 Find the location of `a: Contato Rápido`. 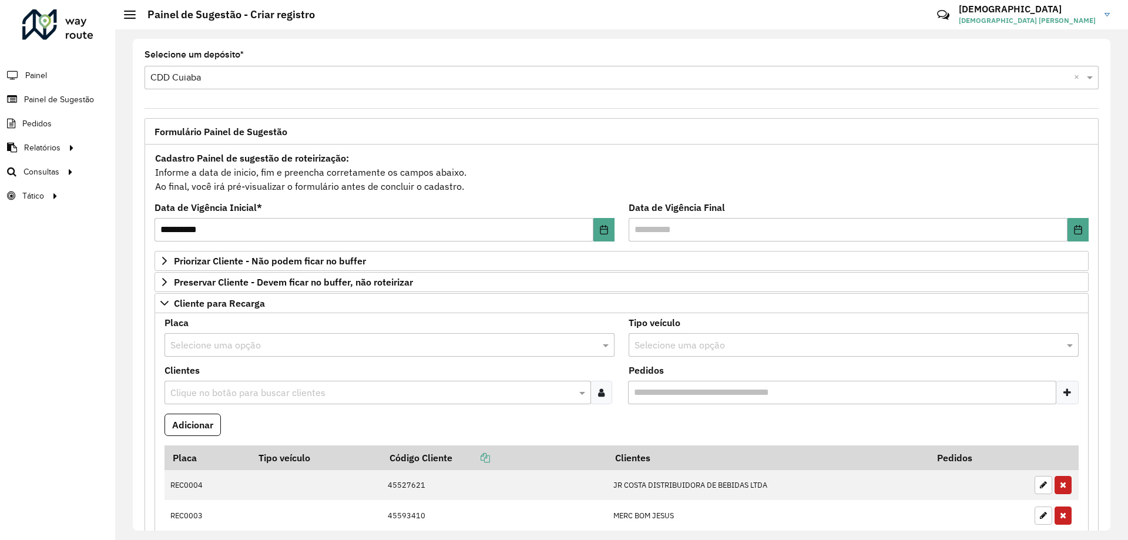

a: Contato Rápido is located at coordinates (943, 15).